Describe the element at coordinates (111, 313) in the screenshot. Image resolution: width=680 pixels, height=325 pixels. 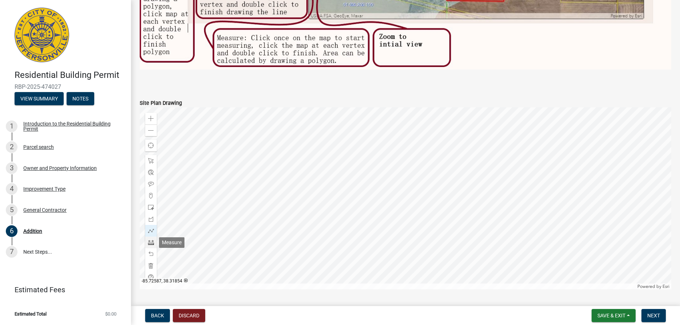
I see `span: $0.00` at that location.